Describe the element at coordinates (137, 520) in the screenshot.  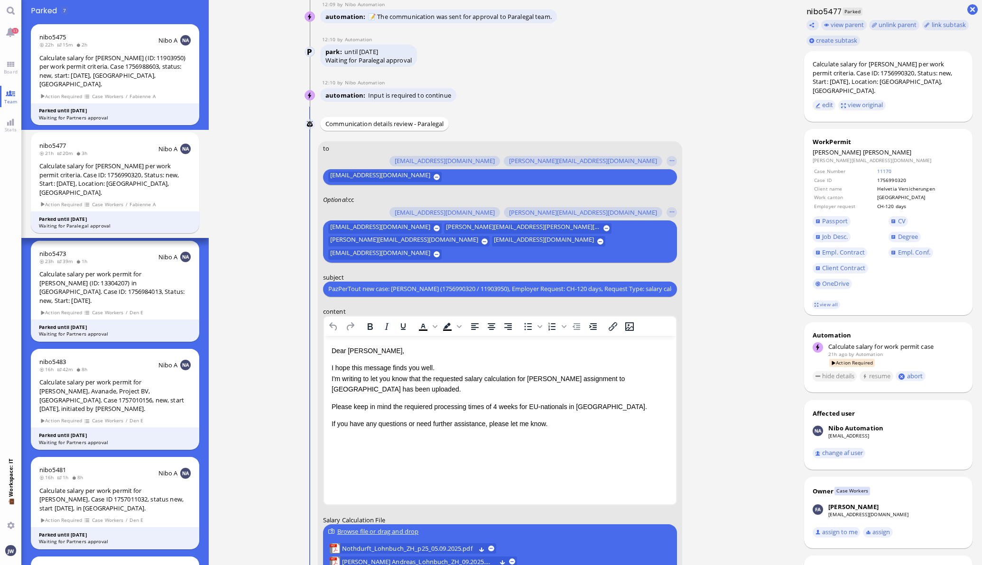
I see `span: Den E` at that location.